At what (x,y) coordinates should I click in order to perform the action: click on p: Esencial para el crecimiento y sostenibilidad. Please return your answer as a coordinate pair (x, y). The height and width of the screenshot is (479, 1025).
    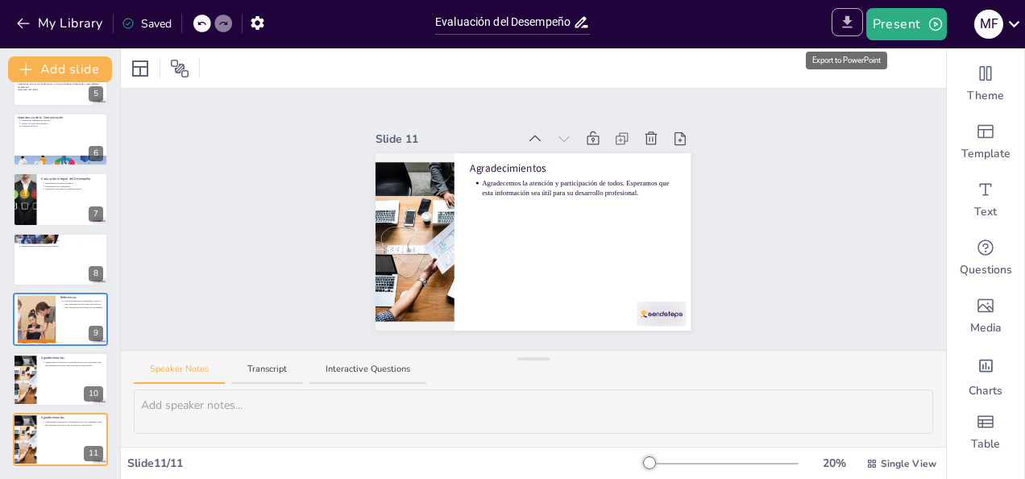
    Looking at the image, I should click on (62, 240).